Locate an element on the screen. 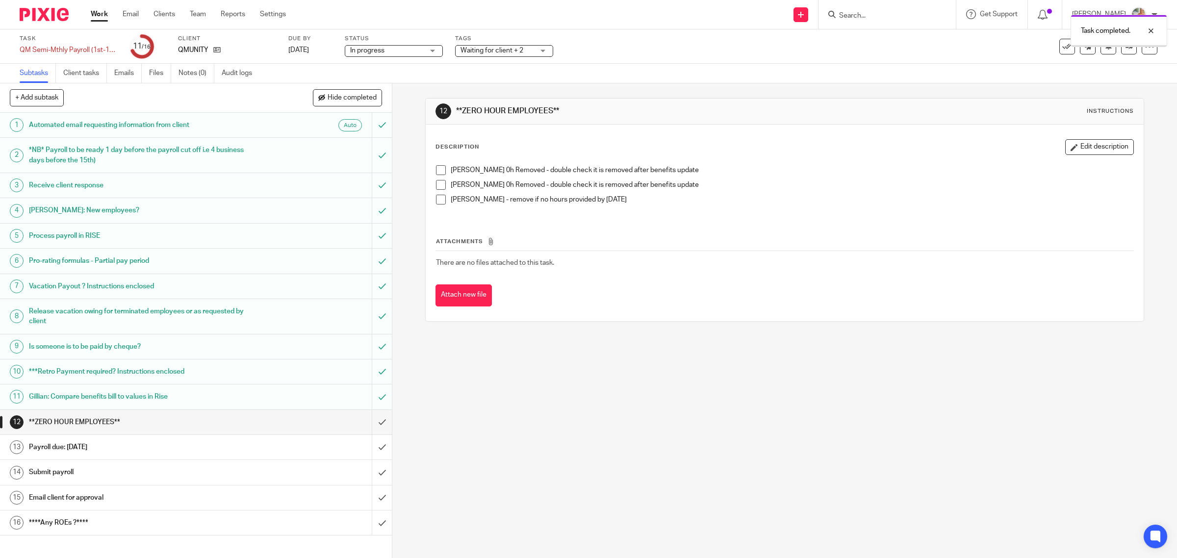 The height and width of the screenshot is (558, 1177). p: Description is located at coordinates (457, 147).